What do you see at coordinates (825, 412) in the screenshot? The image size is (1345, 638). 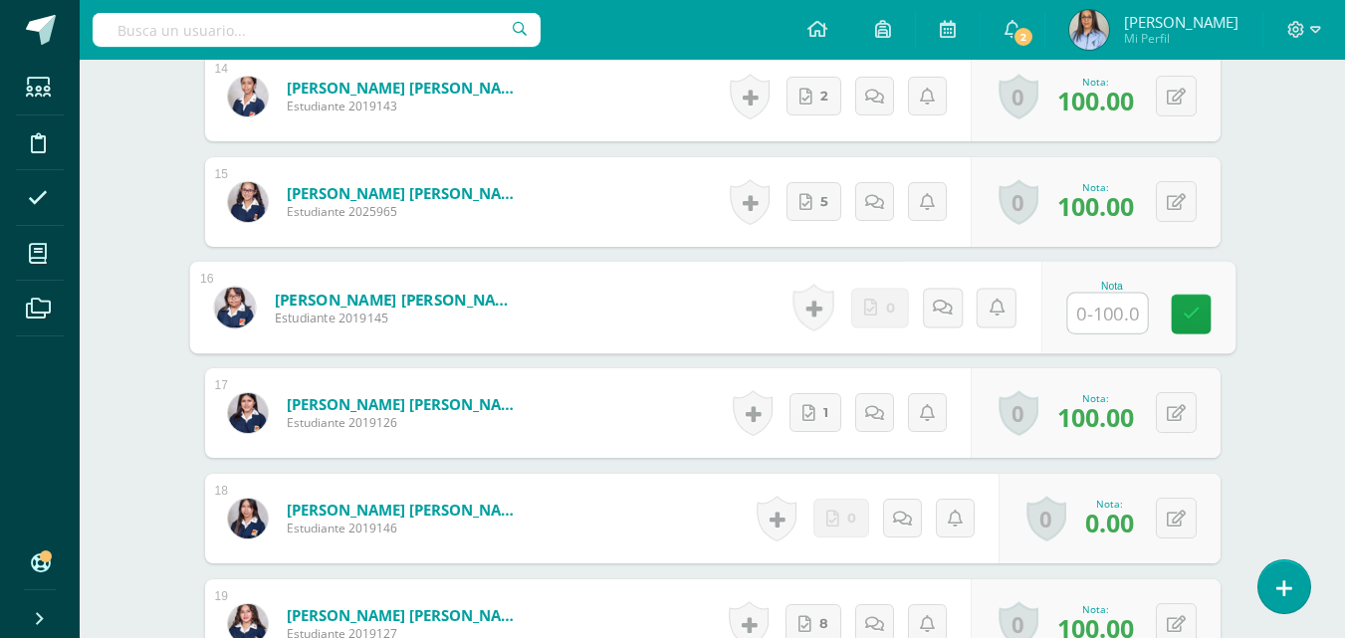 I see `span: 1` at bounding box center [825, 412].